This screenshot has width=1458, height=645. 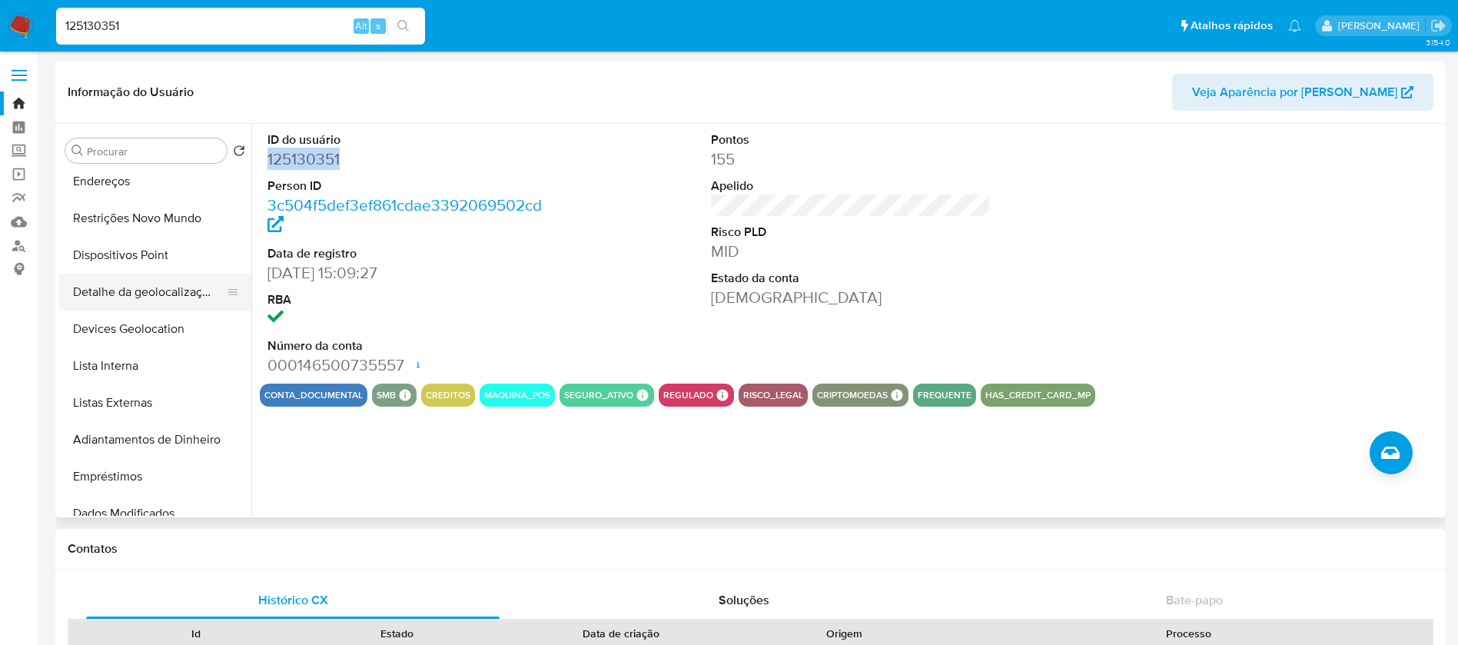 What do you see at coordinates (1438, 25) in the screenshot?
I see `a: Sair` at bounding box center [1438, 25].